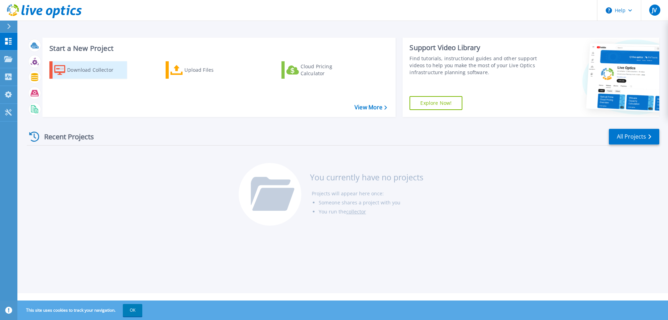  I want to click on div: Support Video Library, so click(475, 48).